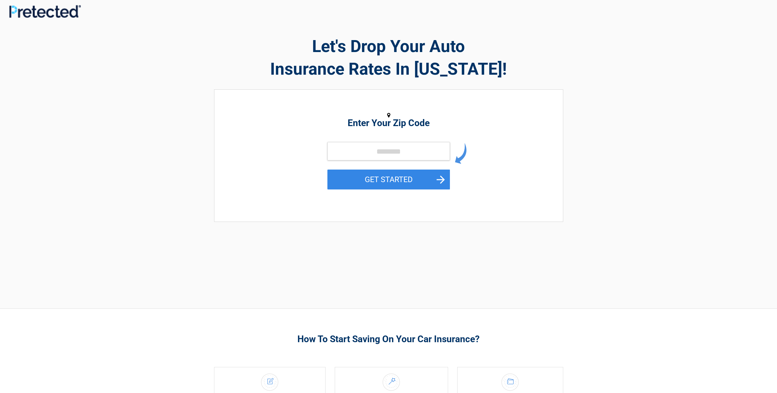 The width and height of the screenshot is (777, 393). What do you see at coordinates (389, 339) in the screenshot?
I see `h3: How To Start Saving On Your Car Insurance?` at bounding box center [389, 339].